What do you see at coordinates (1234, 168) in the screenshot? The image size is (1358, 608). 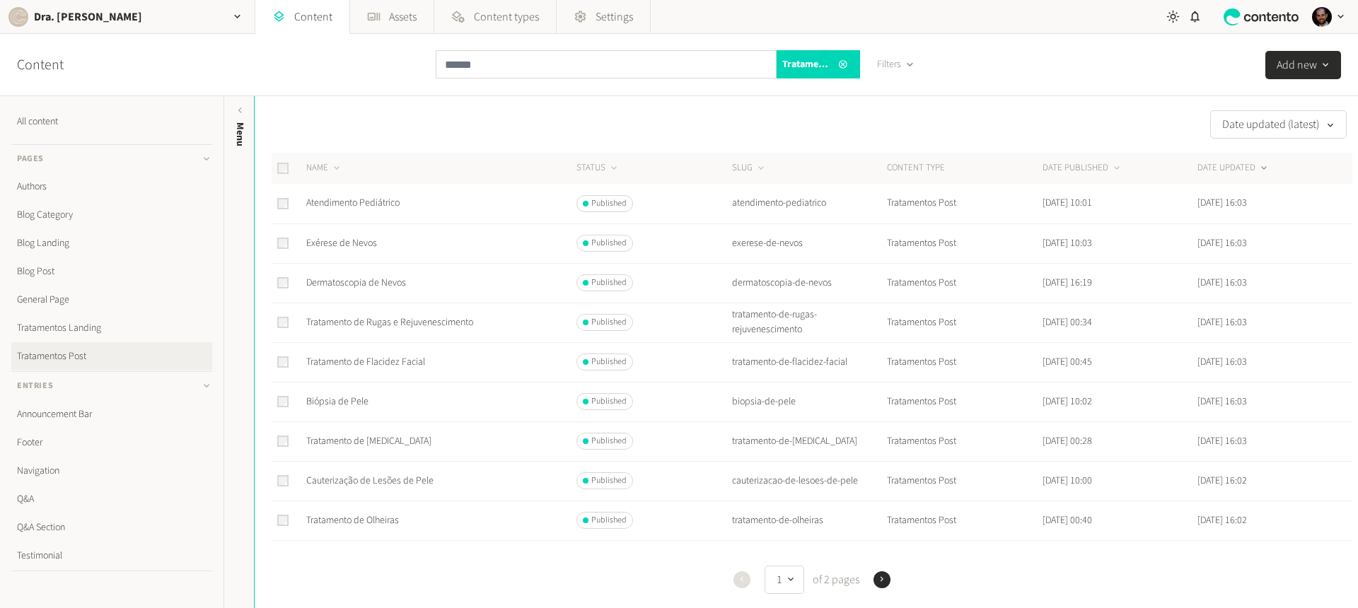 I see `button: DATE UPDATED` at bounding box center [1234, 168].